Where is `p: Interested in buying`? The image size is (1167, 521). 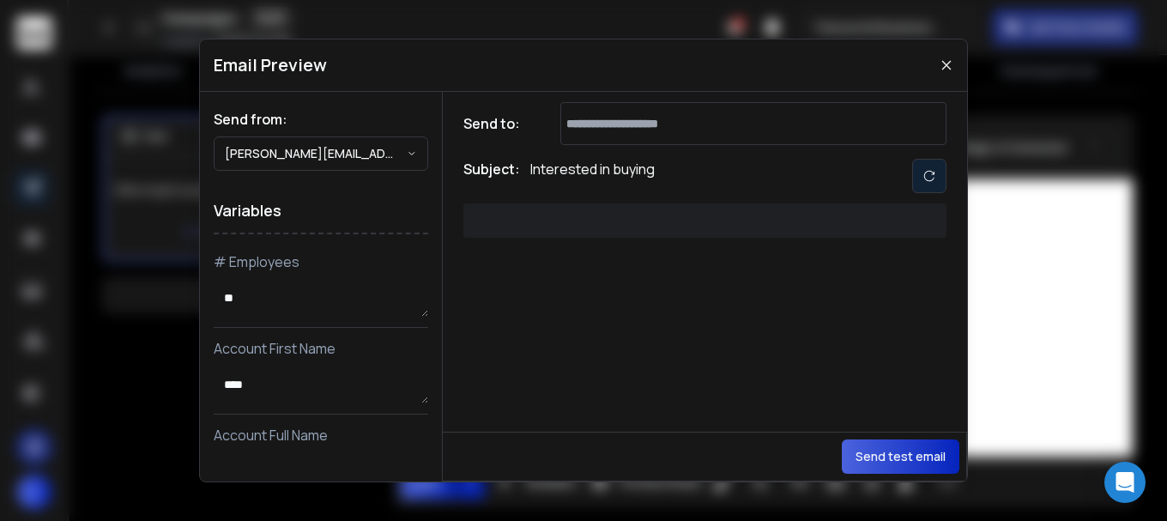 p: Interested in buying is located at coordinates (592, 176).